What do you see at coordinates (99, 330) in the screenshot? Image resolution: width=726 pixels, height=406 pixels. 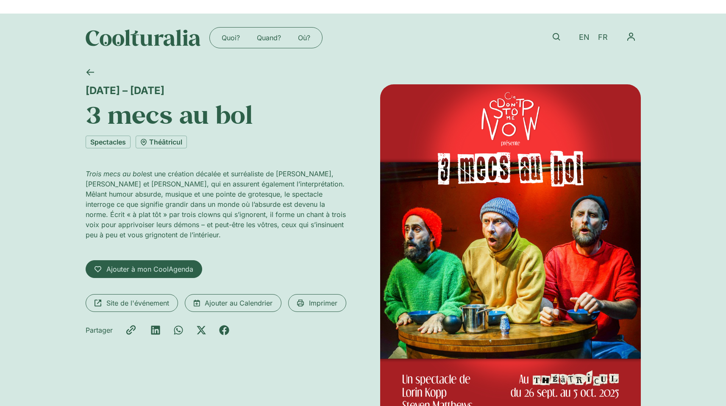 I see `div: Partager` at bounding box center [99, 330].